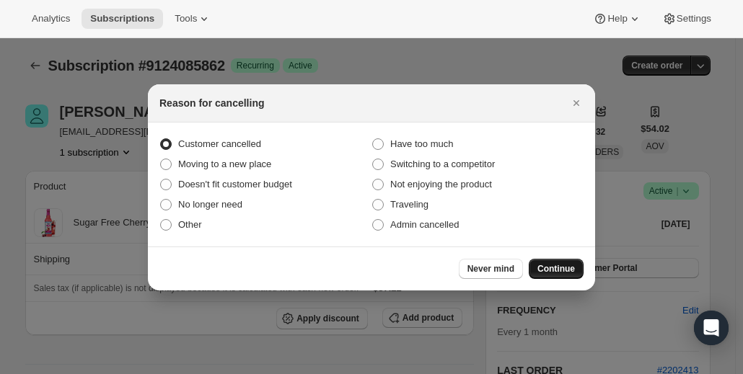  Describe the element at coordinates (441, 184) in the screenshot. I see `span: Not enjoying the product` at that location.